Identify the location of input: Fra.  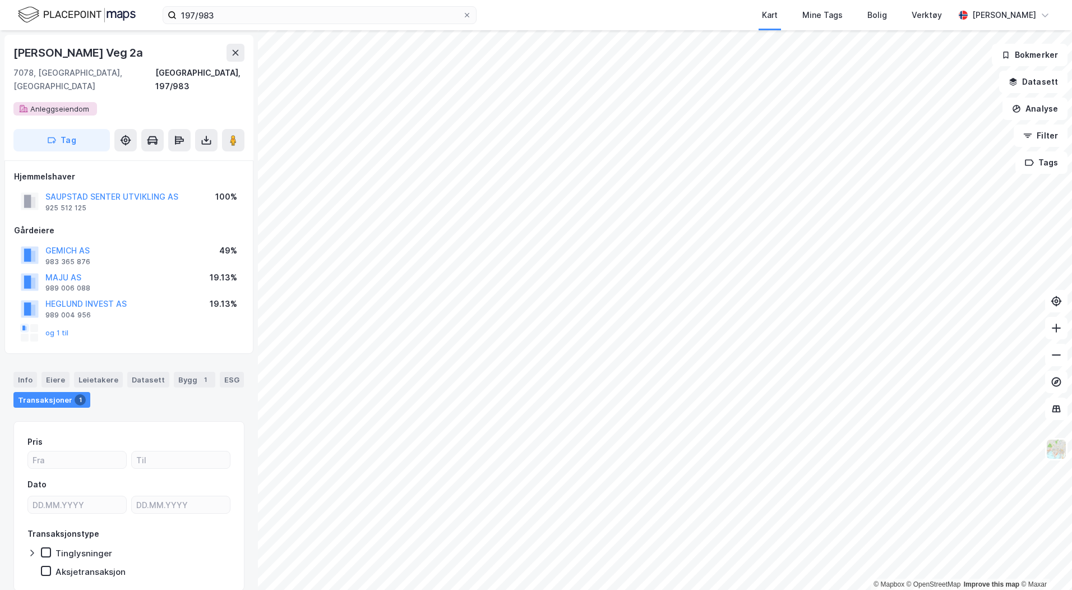
(77, 460).